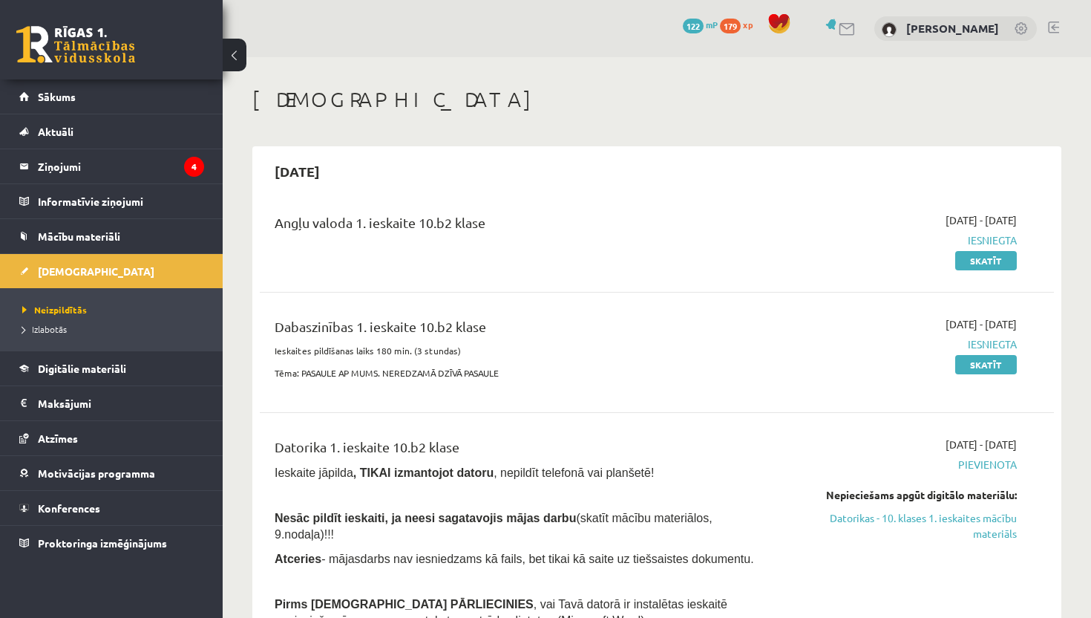 This screenshot has width=1091, height=618. I want to click on span: Sākums, so click(56, 97).